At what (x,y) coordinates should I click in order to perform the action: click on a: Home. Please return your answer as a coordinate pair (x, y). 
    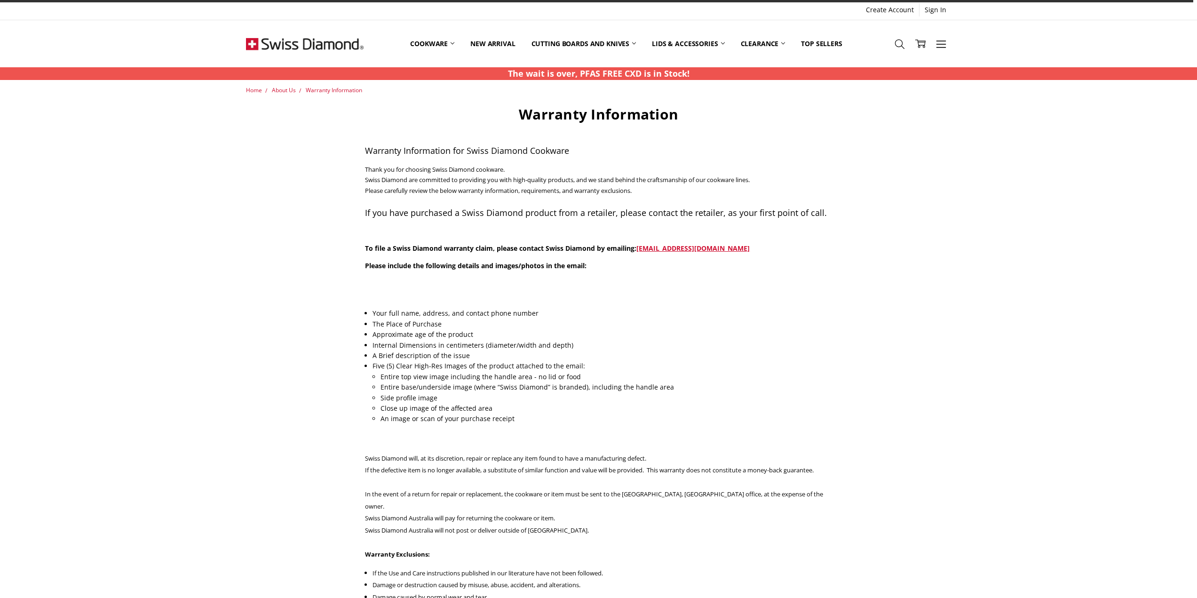
    Looking at the image, I should click on (254, 90).